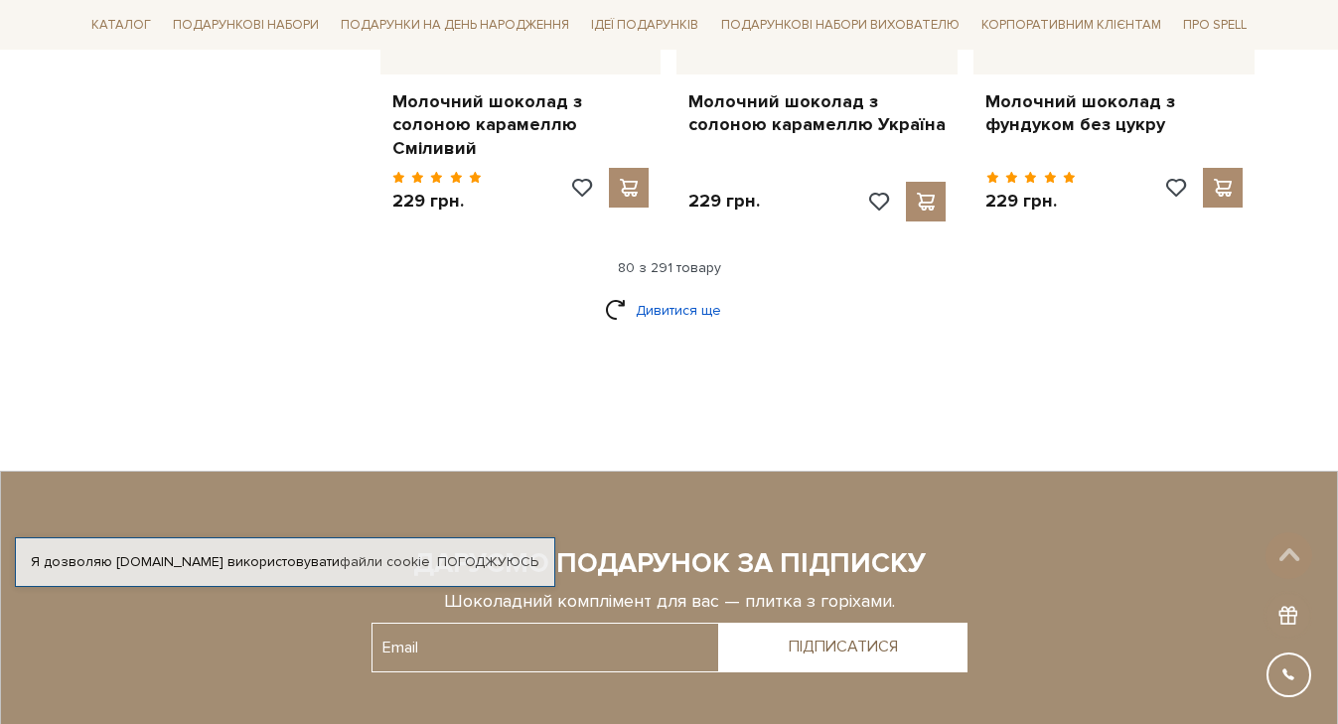 The width and height of the screenshot is (1338, 724). Describe the element at coordinates (816, 113) in the screenshot. I see `a: Молочний шоколад з солоною карамеллю Україна` at that location.